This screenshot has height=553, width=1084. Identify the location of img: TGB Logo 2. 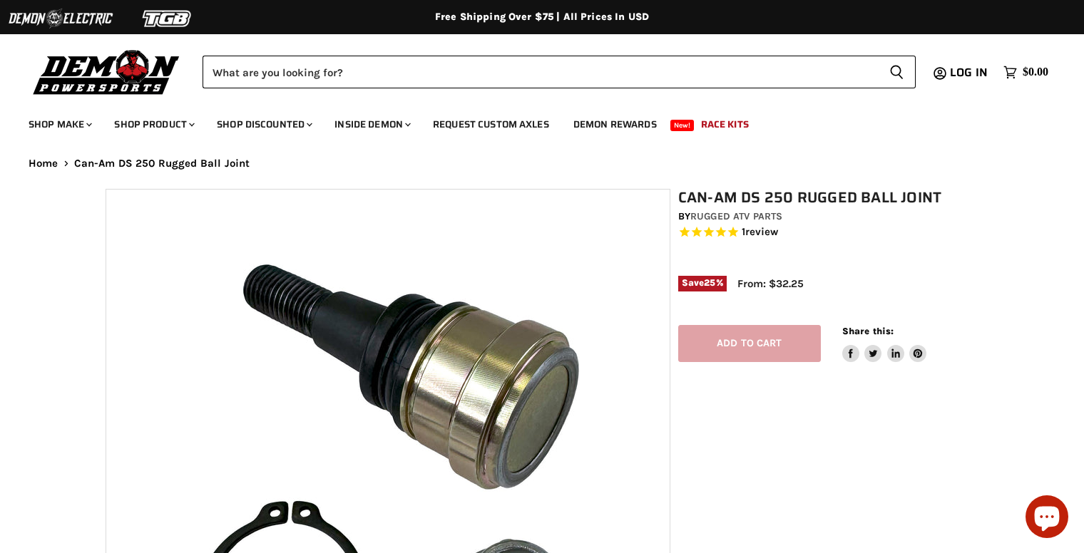
(168, 19).